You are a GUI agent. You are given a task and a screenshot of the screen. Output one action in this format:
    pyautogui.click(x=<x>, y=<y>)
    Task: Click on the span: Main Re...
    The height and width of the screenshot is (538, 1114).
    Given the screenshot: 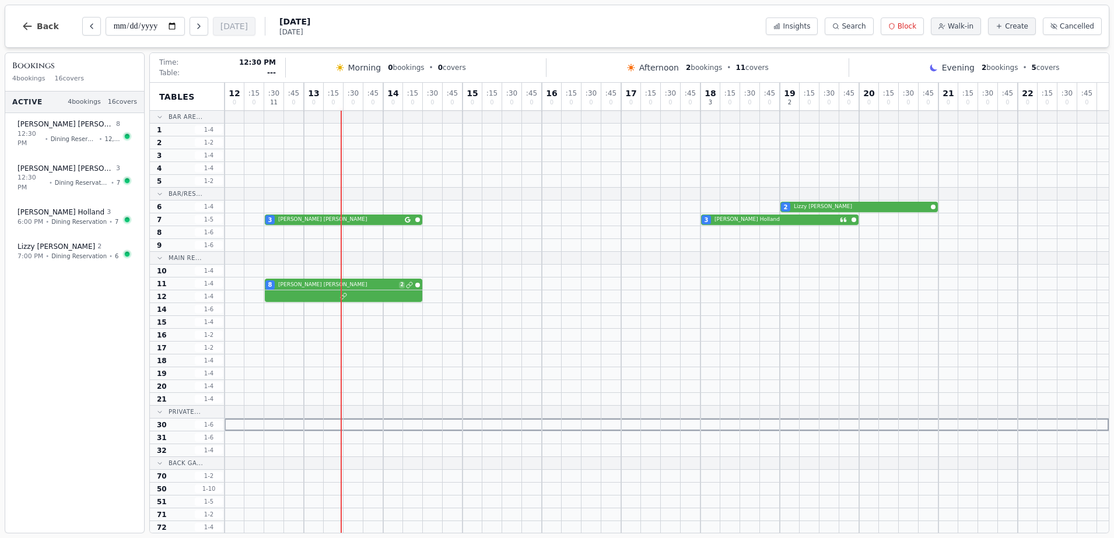 What is the action you would take?
    pyautogui.click(x=185, y=258)
    